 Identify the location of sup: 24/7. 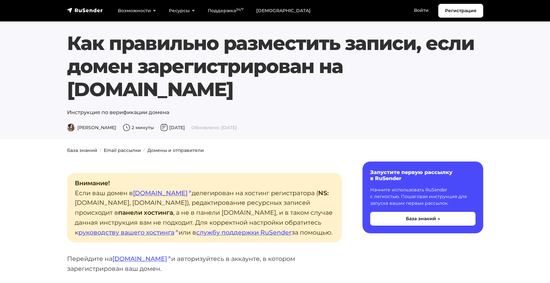
(239, 9).